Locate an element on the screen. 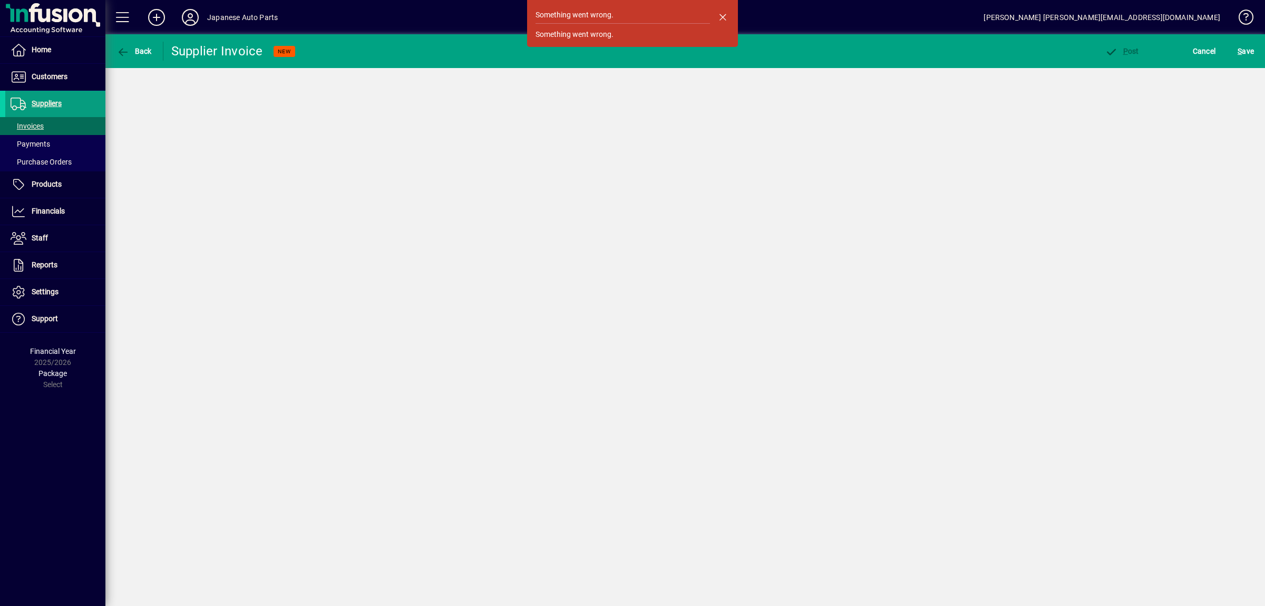 The image size is (1265, 606). span: Suppliers is located at coordinates (46, 103).